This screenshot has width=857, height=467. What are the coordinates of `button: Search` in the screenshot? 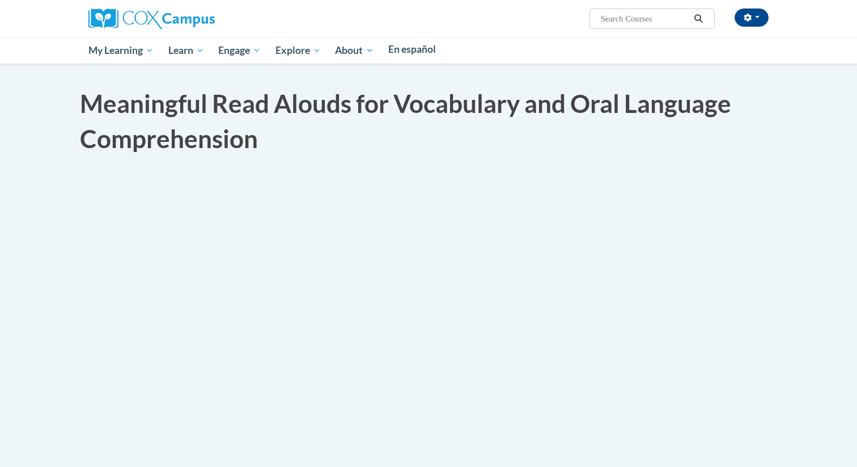 It's located at (699, 19).